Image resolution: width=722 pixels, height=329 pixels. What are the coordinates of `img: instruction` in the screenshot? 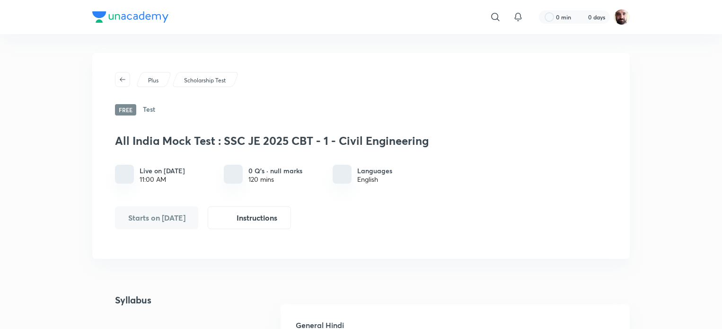 It's located at (227, 218).